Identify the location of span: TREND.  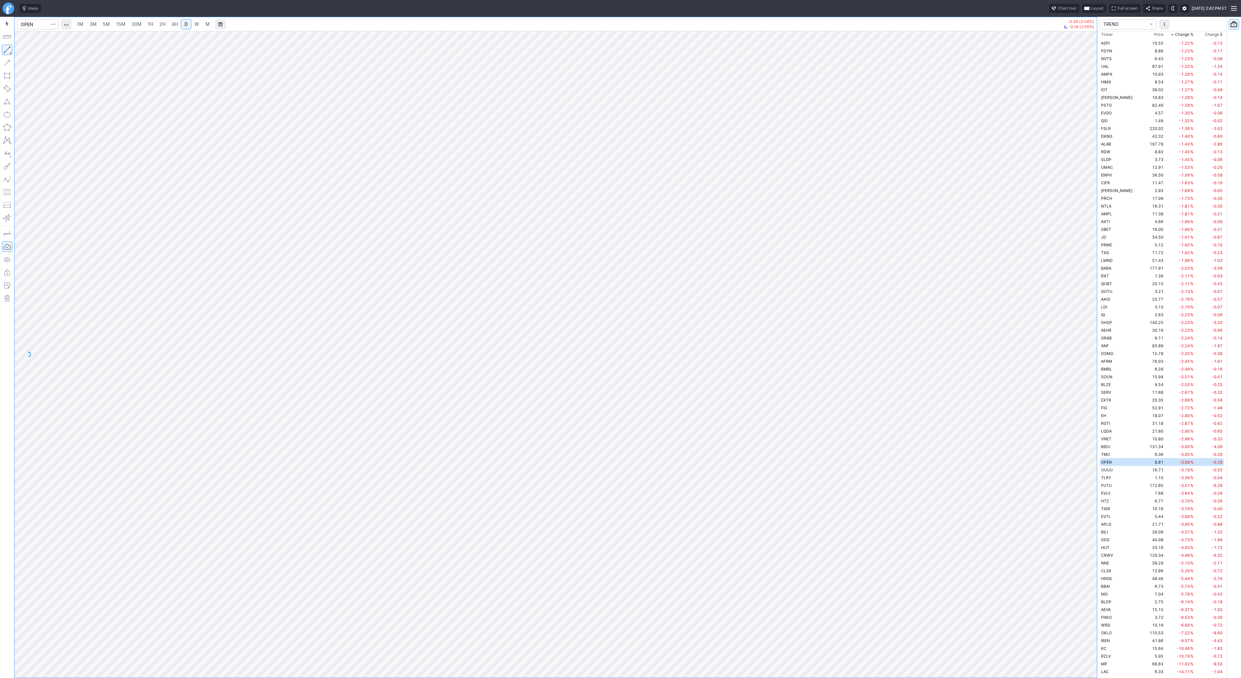
(1125, 24).